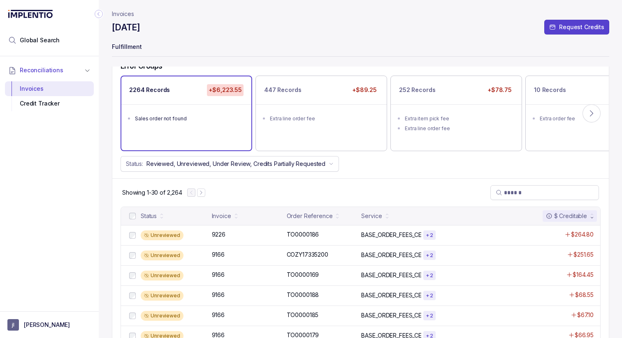 Image resolution: width=622 pixels, height=338 pixels. What do you see at coordinates (218, 235) in the screenshot?
I see `p: 9226` at bounding box center [218, 235].